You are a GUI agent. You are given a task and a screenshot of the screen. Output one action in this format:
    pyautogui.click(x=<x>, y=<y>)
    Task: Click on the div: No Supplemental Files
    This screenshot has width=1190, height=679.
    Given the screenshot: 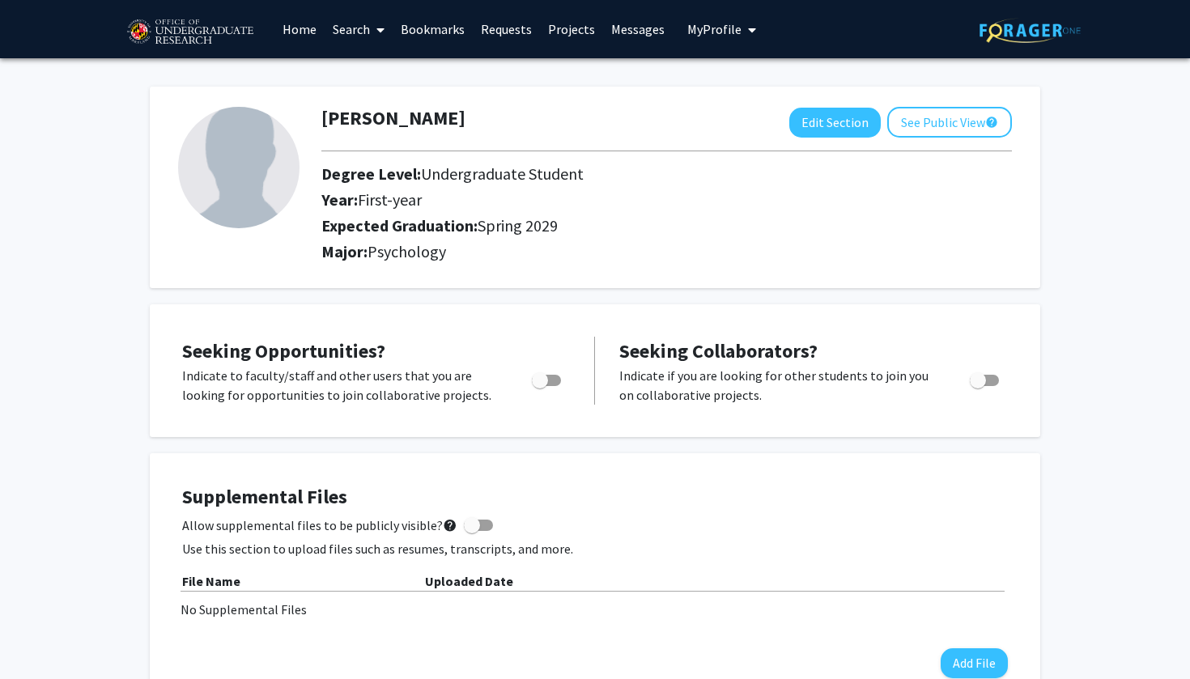 What is the action you would take?
    pyautogui.click(x=595, y=610)
    